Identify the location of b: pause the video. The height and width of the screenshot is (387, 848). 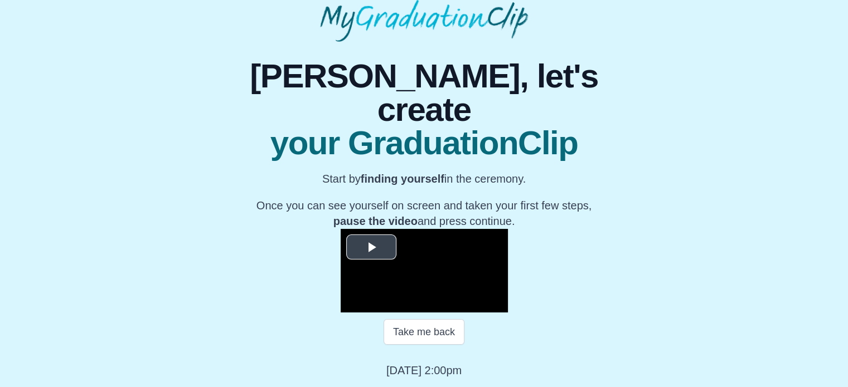
(375, 221).